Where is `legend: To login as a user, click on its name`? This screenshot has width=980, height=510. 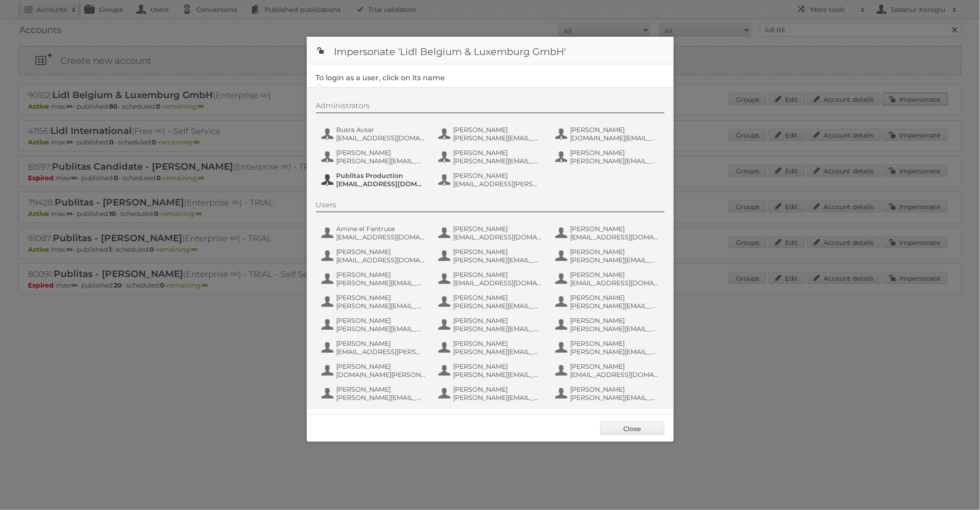 legend: To login as a user, click on its name is located at coordinates (381, 78).